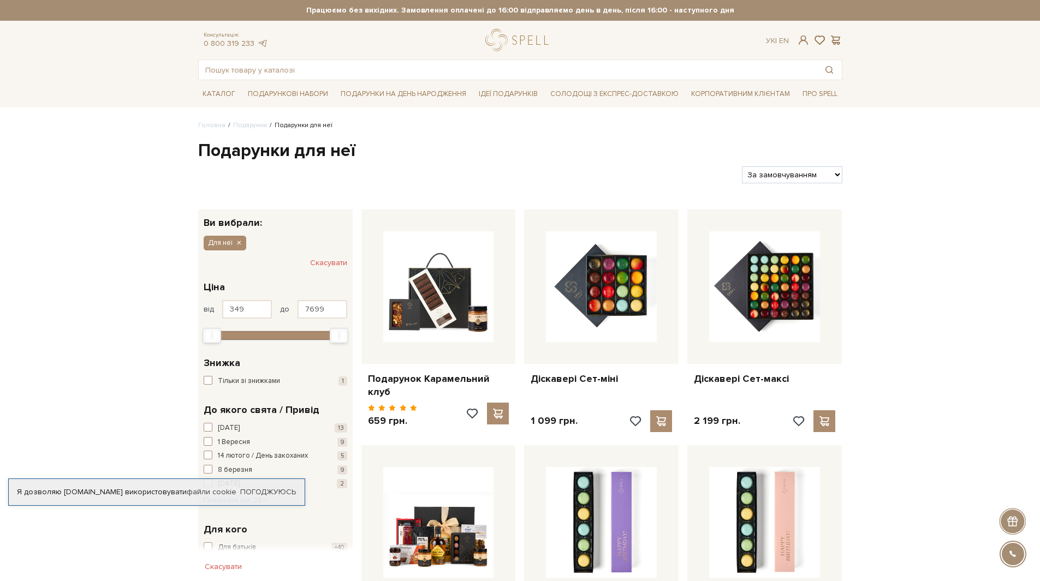 The height and width of the screenshot is (581, 1040). What do you see at coordinates (225, 243) in the screenshot?
I see `button: Для неї` at bounding box center [225, 243].